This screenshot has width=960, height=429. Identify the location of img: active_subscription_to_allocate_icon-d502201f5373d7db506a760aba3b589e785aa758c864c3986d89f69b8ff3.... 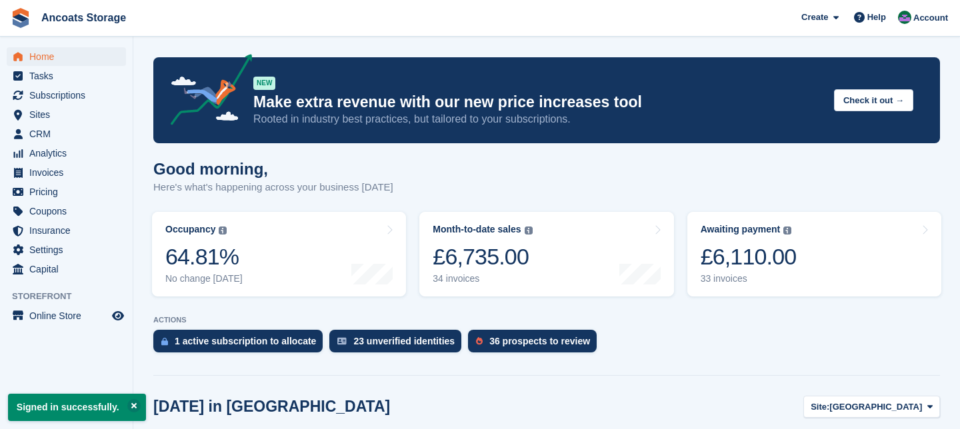
(165, 341).